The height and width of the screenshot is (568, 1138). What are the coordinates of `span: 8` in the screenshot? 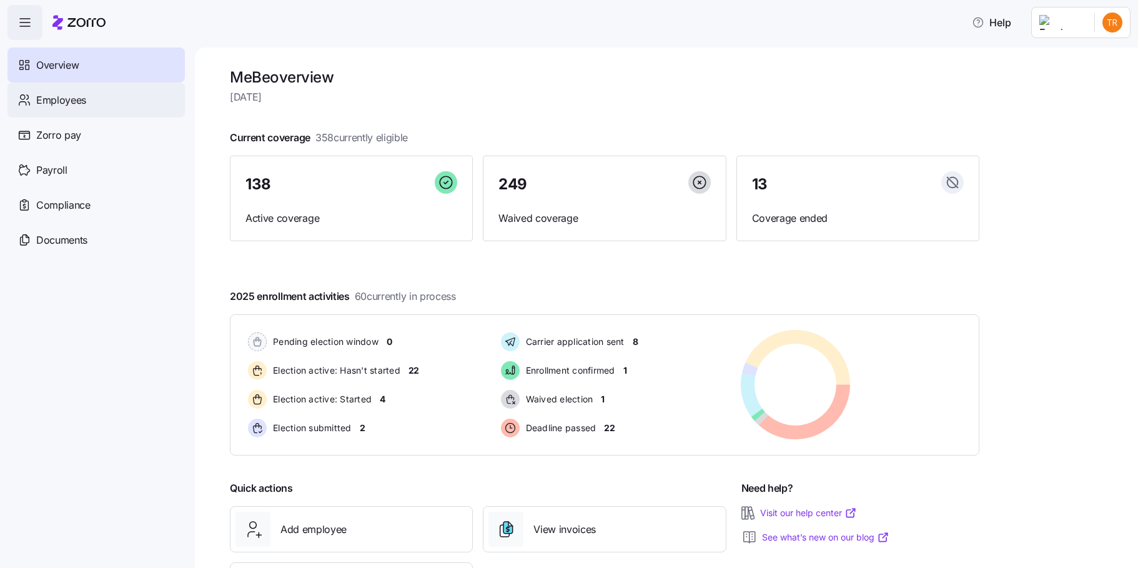 It's located at (635, 342).